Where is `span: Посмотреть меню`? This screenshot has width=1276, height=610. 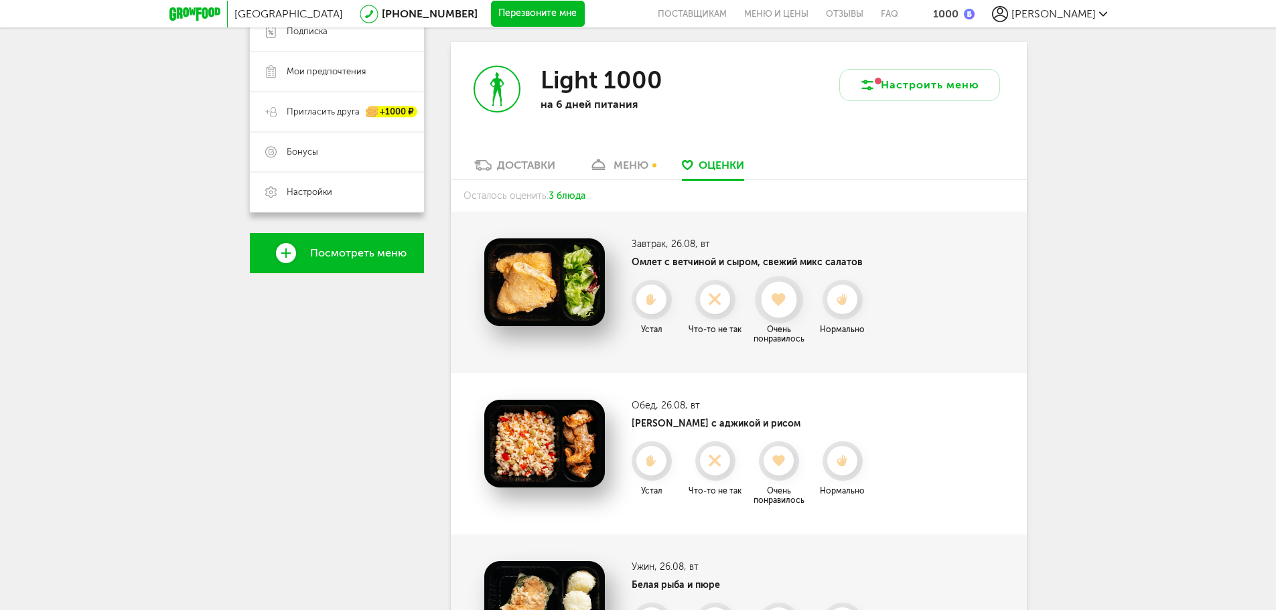
span: Посмотреть меню is located at coordinates (358, 253).